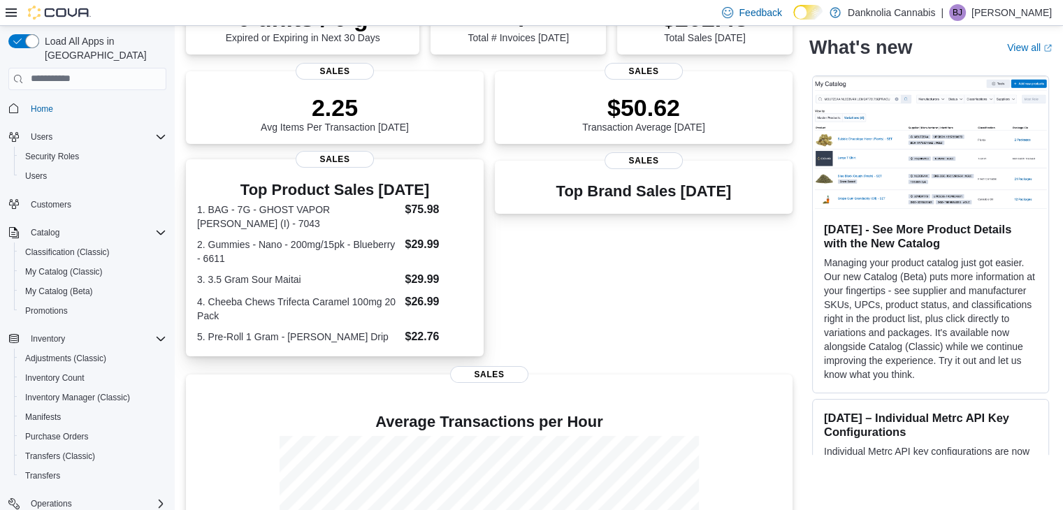  What do you see at coordinates (93, 476) in the screenshot?
I see `button: Transfers` at bounding box center [93, 476].